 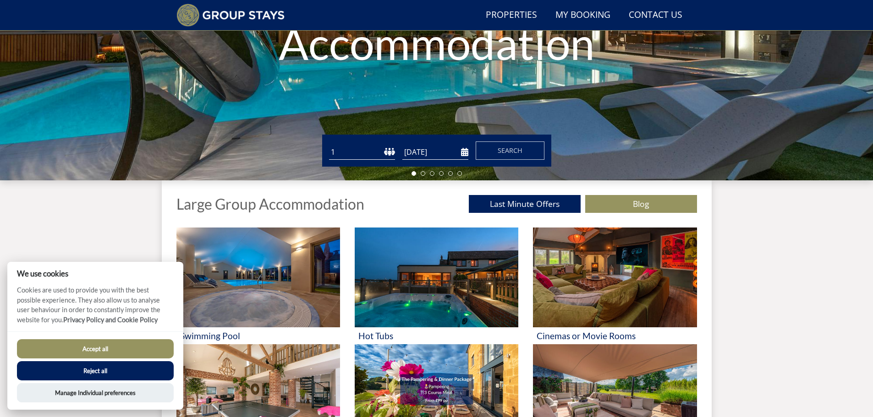 I want to click on h2: We use cookies, so click(x=95, y=274).